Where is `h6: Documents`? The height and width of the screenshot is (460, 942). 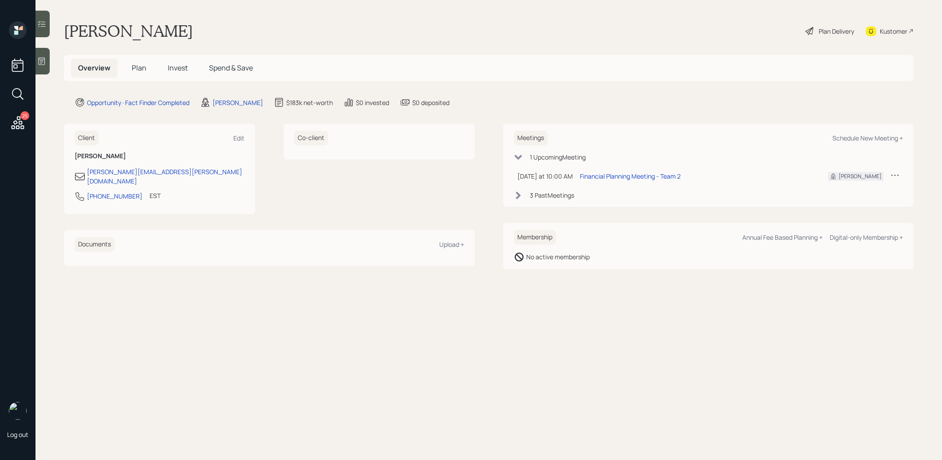 h6: Documents is located at coordinates (94, 244).